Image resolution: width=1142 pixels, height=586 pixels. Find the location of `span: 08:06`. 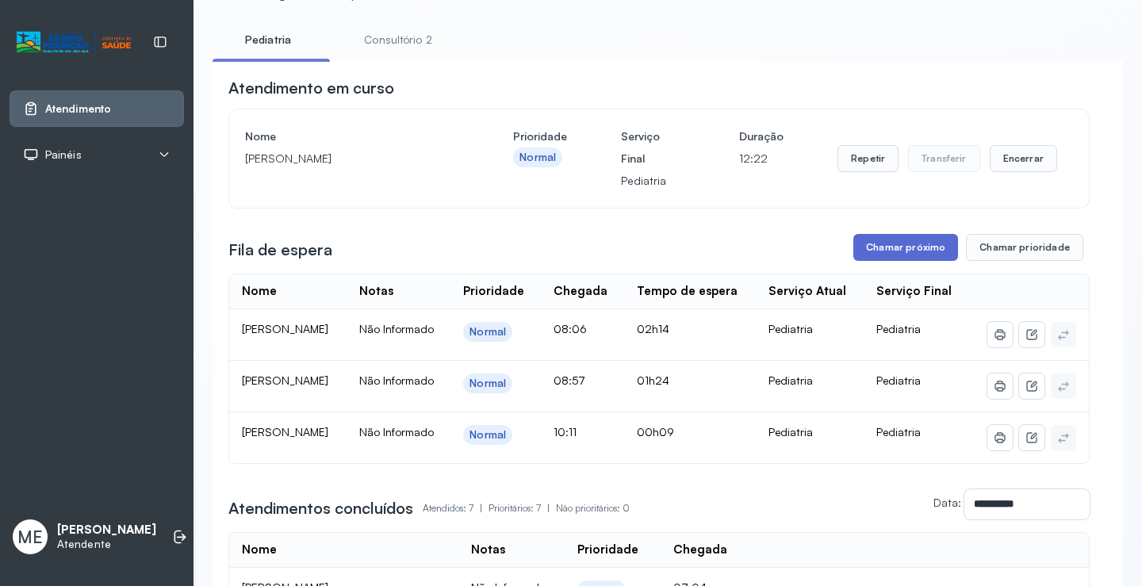

span: 08:06 is located at coordinates (570, 328).